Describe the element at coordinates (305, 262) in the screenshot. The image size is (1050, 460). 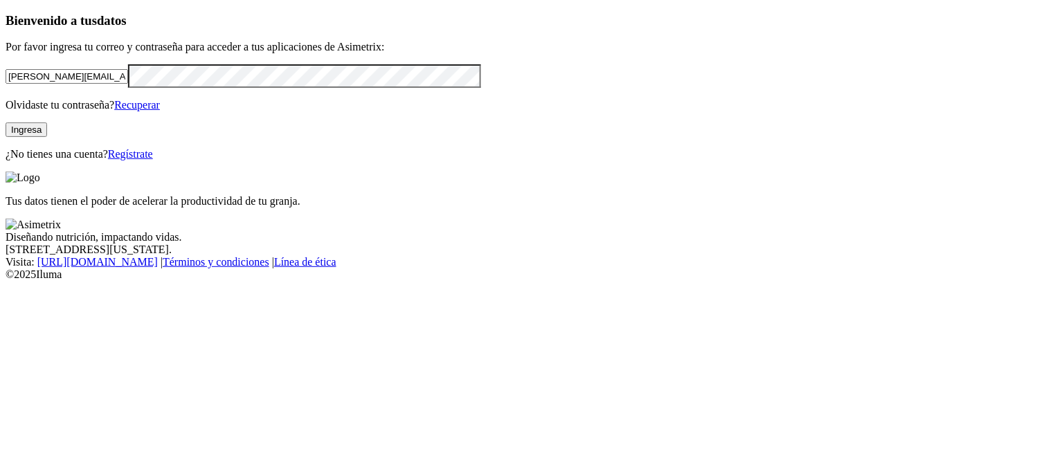
I see `a: Línea de ética` at that location.